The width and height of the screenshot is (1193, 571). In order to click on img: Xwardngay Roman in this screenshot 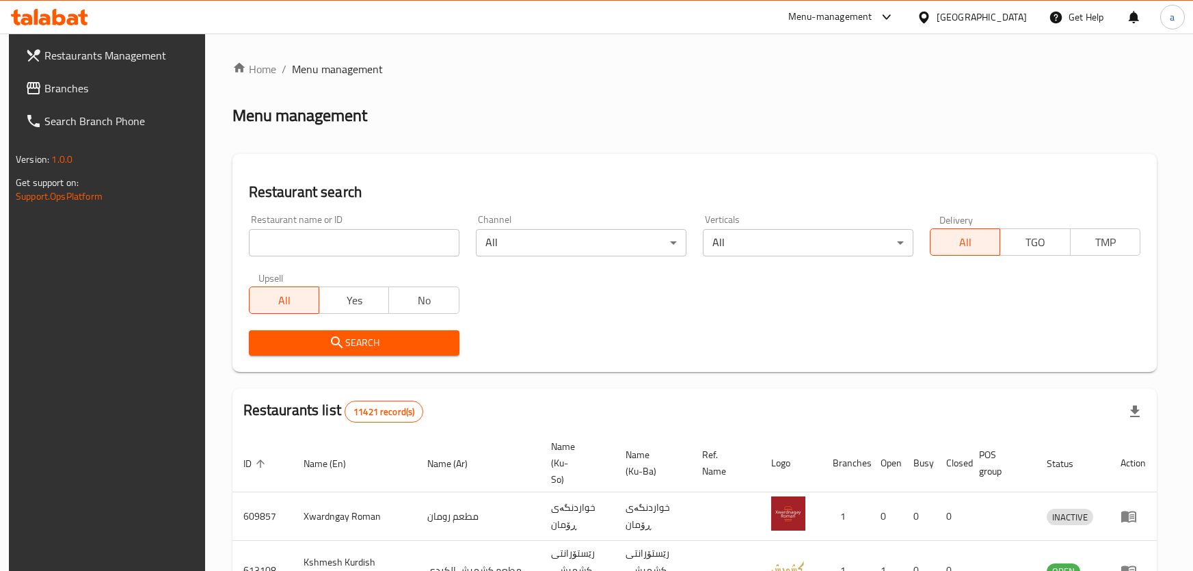, I will do `click(788, 513)`.